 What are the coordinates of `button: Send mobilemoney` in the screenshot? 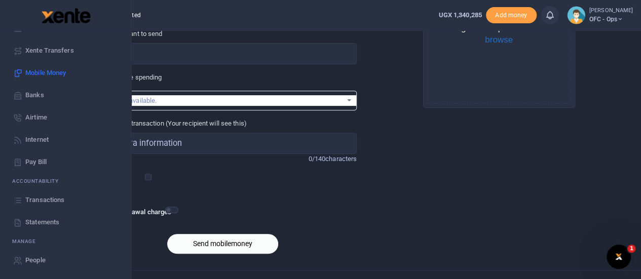 It's located at (223, 244).